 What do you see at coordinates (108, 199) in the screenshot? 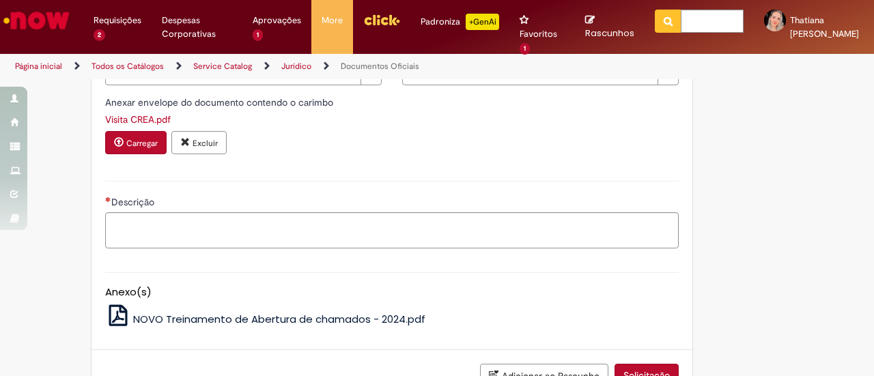
I see `span: Necessários` at bounding box center [108, 199].